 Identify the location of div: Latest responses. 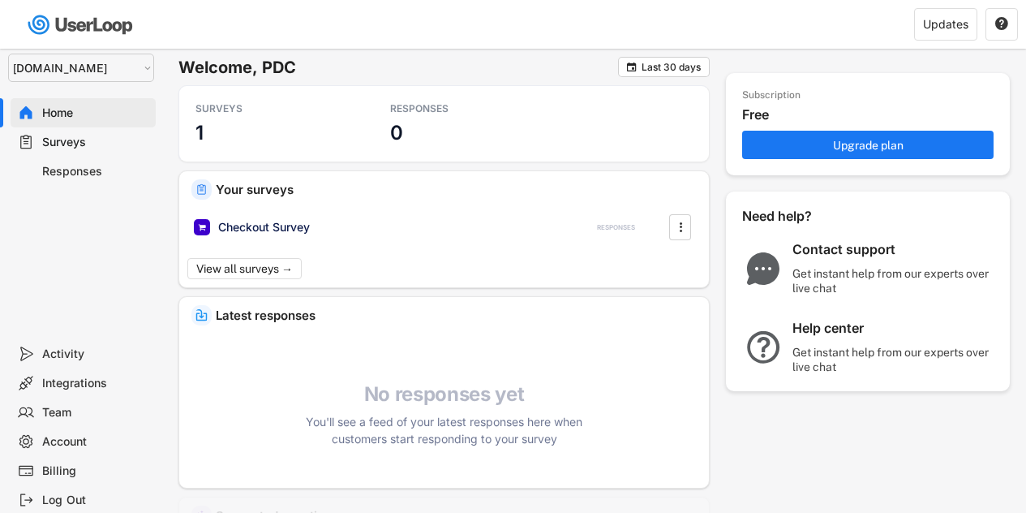
(456, 315).